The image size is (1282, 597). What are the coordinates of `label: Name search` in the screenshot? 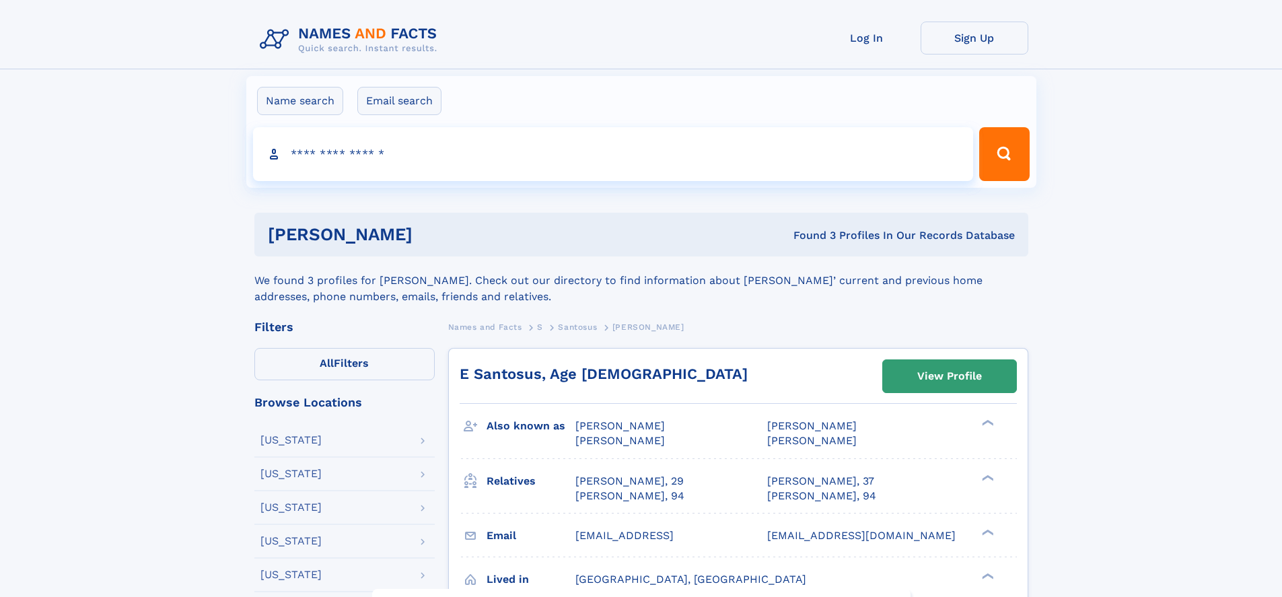 It's located at (300, 101).